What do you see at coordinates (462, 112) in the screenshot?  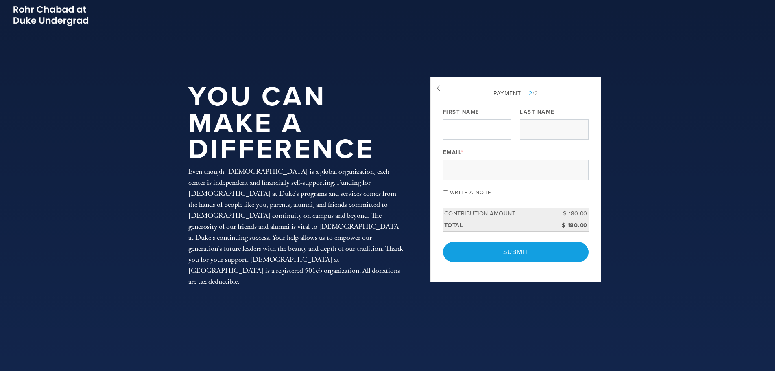 I see `label: First Name` at bounding box center [462, 112].